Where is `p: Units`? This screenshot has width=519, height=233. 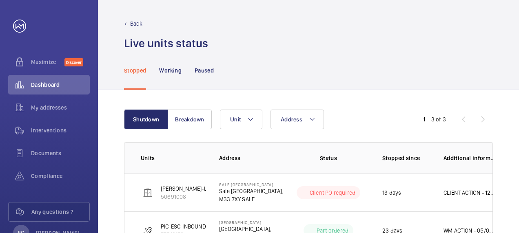
p: Units is located at coordinates (173, 158).